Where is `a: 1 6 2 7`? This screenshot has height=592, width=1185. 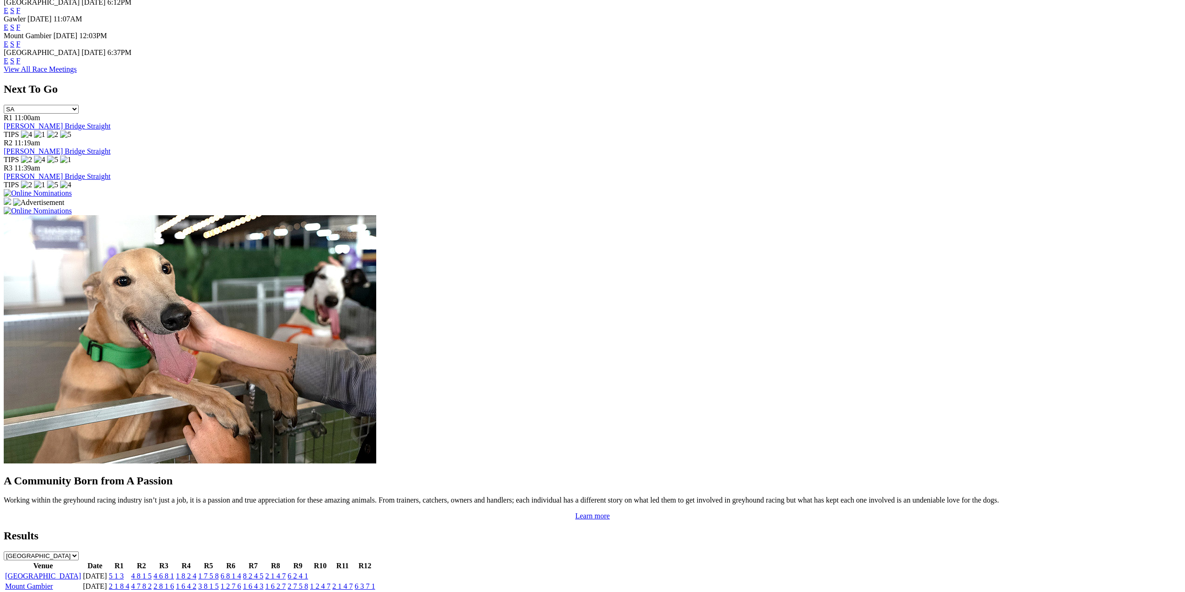 a: 1 6 2 7 is located at coordinates (276, 586).